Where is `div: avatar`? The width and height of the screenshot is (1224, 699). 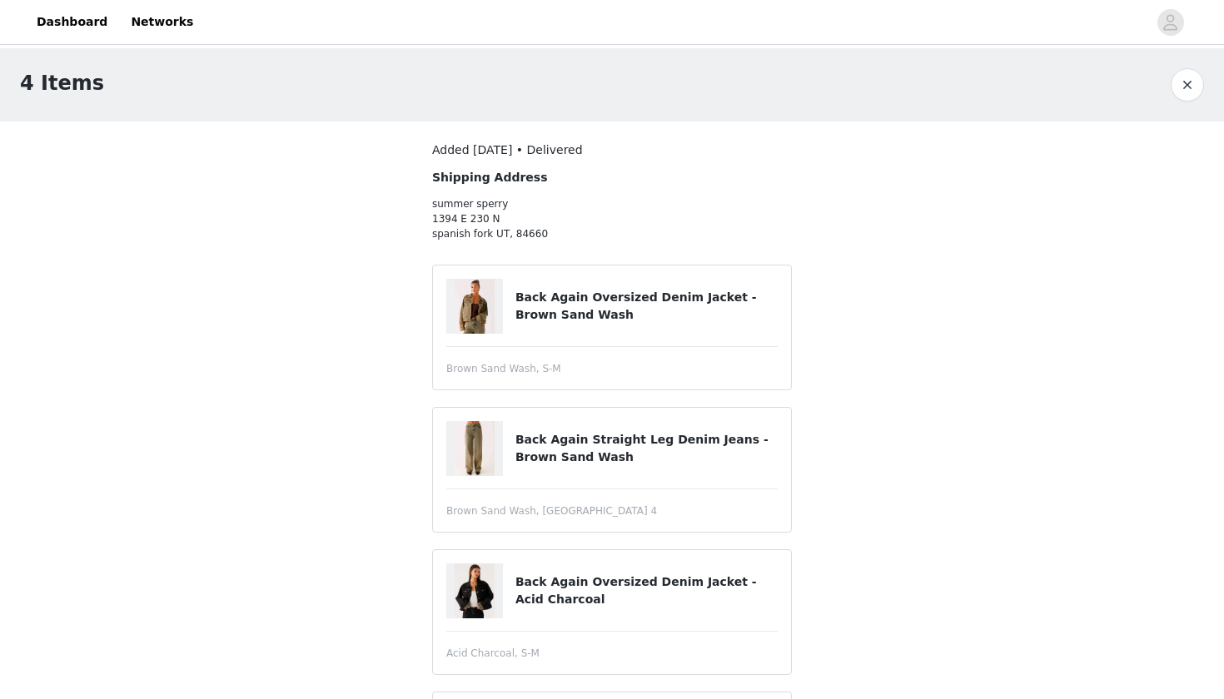
div: avatar is located at coordinates (1169, 22).